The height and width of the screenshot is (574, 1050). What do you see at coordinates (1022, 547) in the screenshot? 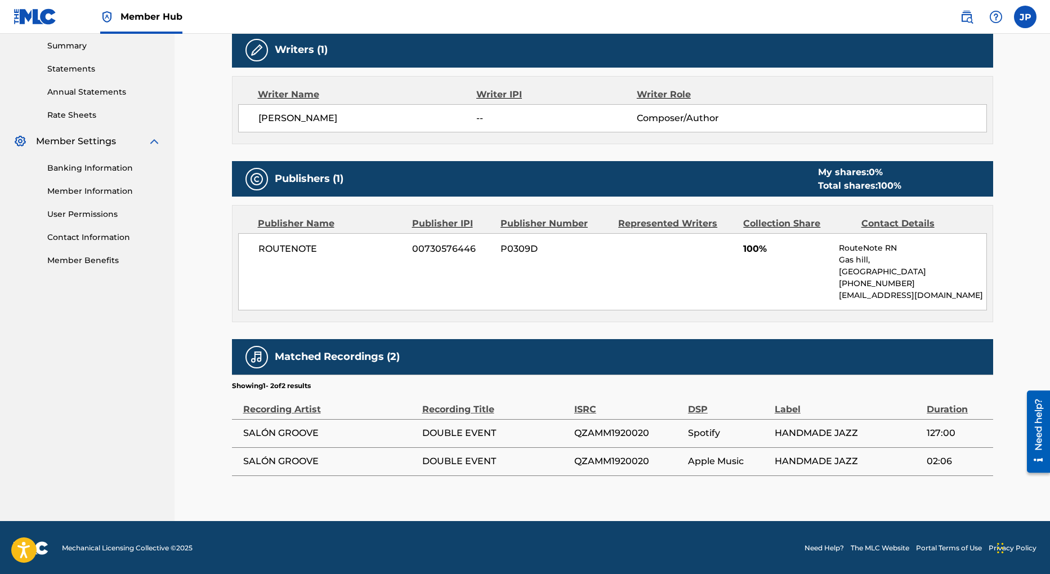
I see `div: Chat Widget` at bounding box center [1022, 547].